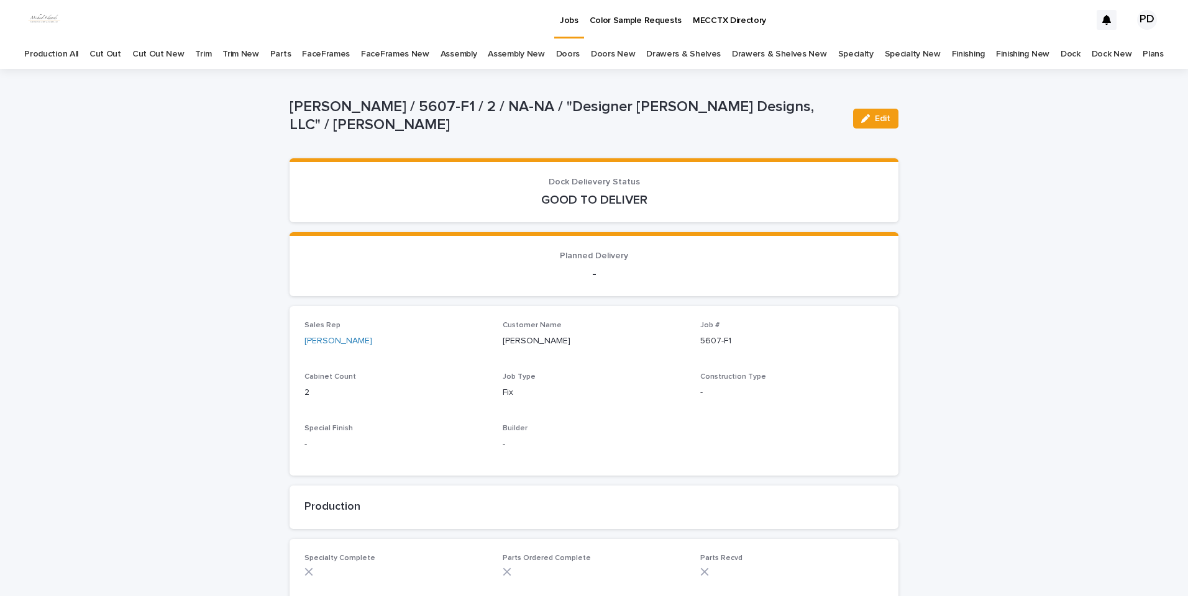 Image resolution: width=1188 pixels, height=596 pixels. What do you see at coordinates (395, 54) in the screenshot?
I see `a: FaceFrames New` at bounding box center [395, 54].